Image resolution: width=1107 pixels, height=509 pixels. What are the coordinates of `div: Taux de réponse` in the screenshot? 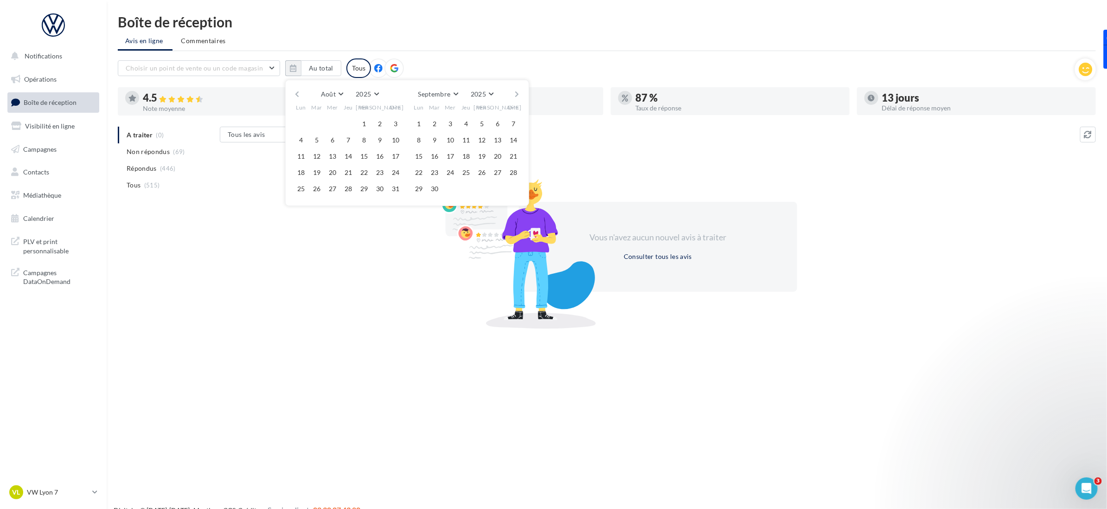 It's located at (739, 108).